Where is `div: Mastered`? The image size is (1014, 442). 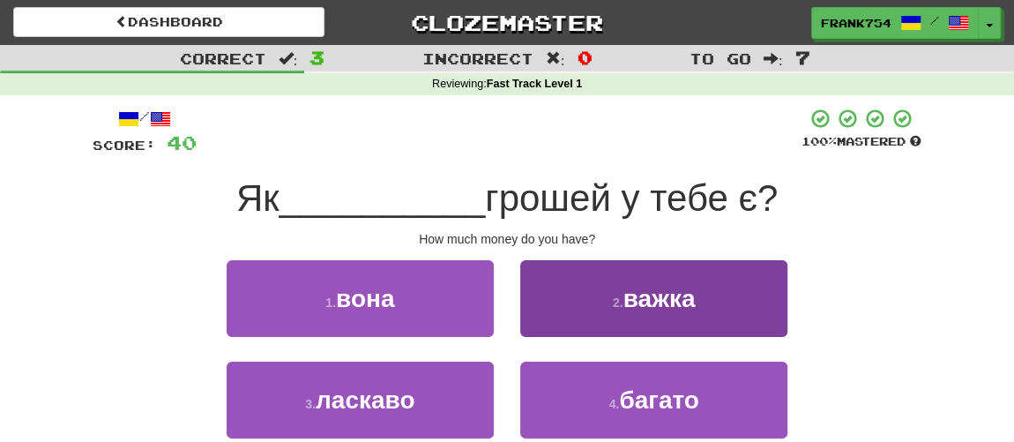 div: Mastered is located at coordinates (862, 142).